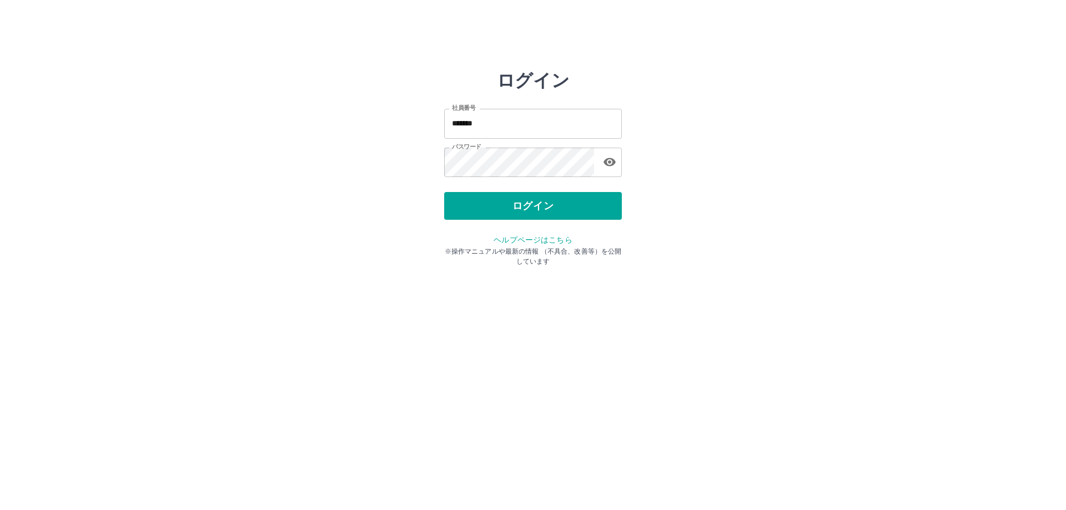 The height and width of the screenshot is (510, 1066). I want to click on h2: ログイン, so click(533, 81).